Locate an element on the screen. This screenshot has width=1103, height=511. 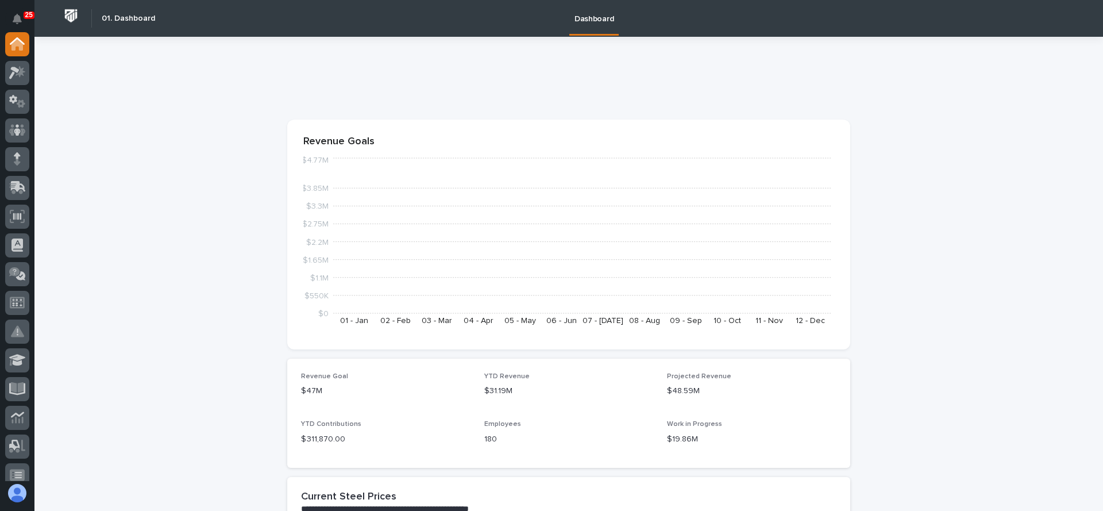
text: 05 - May is located at coordinates (520, 320).